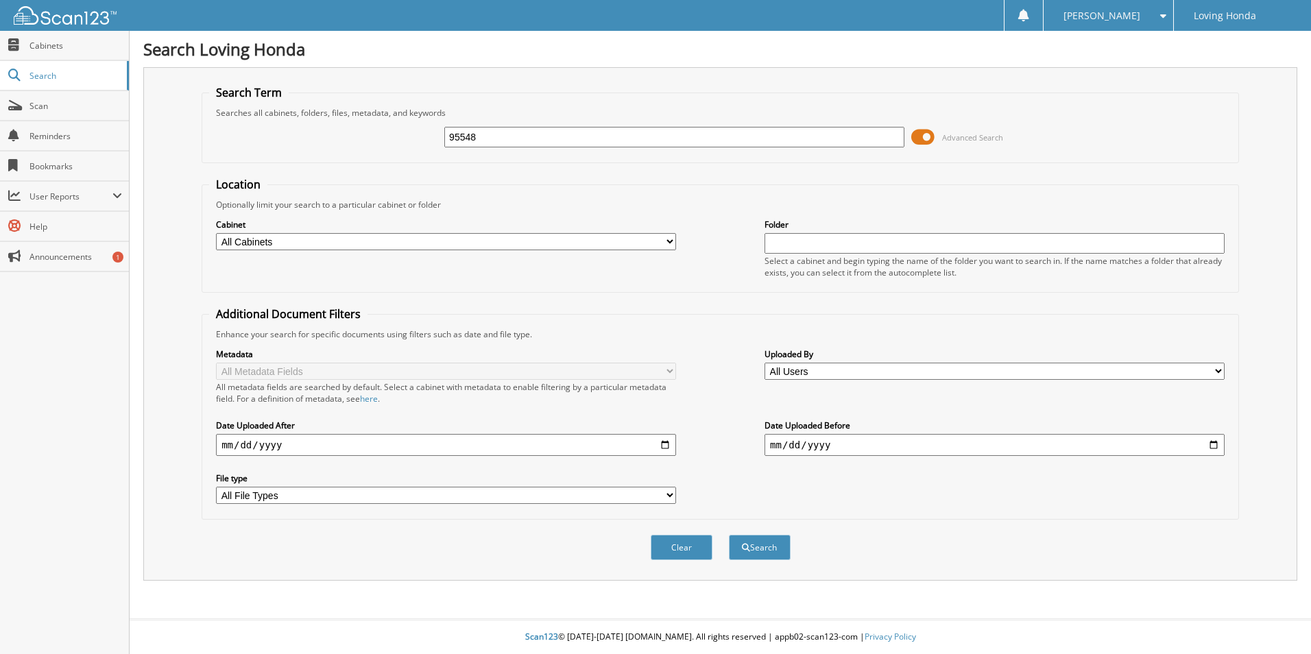  Describe the element at coordinates (75, 45) in the screenshot. I see `span: Cabinets` at that location.